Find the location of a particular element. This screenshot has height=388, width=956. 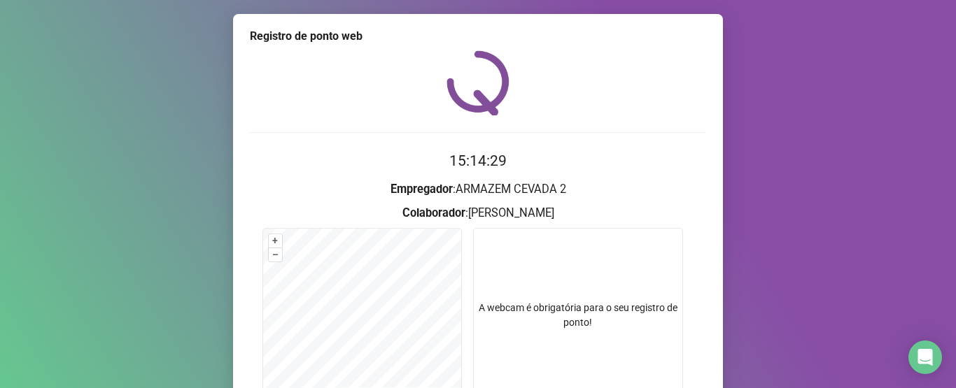

strong: Empregador is located at coordinates (421, 189).